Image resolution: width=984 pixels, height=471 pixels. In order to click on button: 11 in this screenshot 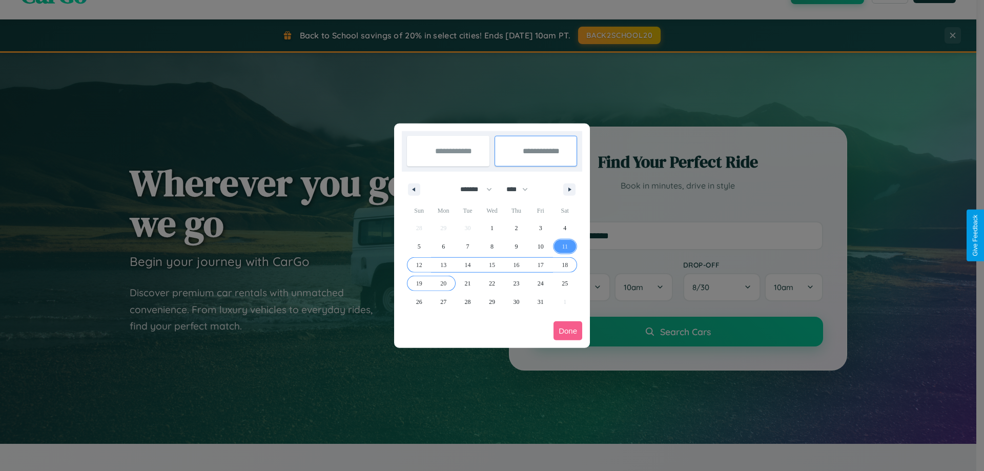, I will do `click(565, 246)`.